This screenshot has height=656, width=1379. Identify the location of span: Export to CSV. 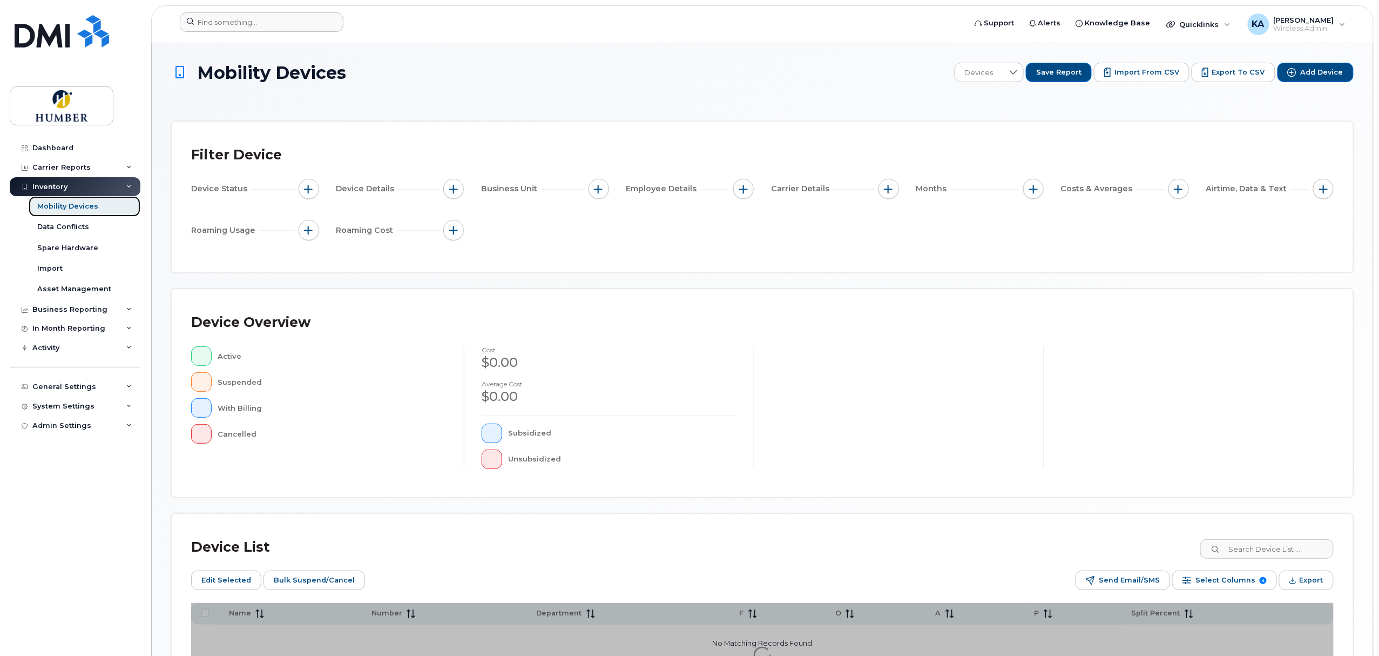
(1239, 72).